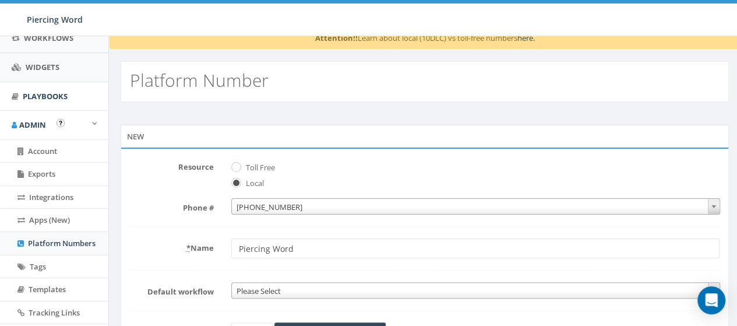 The image size is (737, 326). I want to click on button: Open In-App Guide, so click(61, 123).